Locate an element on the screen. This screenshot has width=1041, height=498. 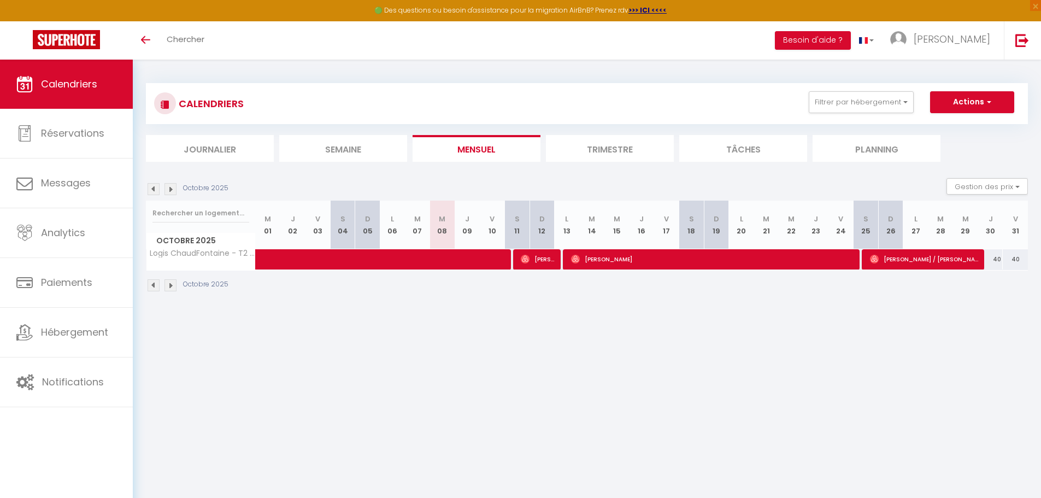
th: 21 is located at coordinates (766, 225).